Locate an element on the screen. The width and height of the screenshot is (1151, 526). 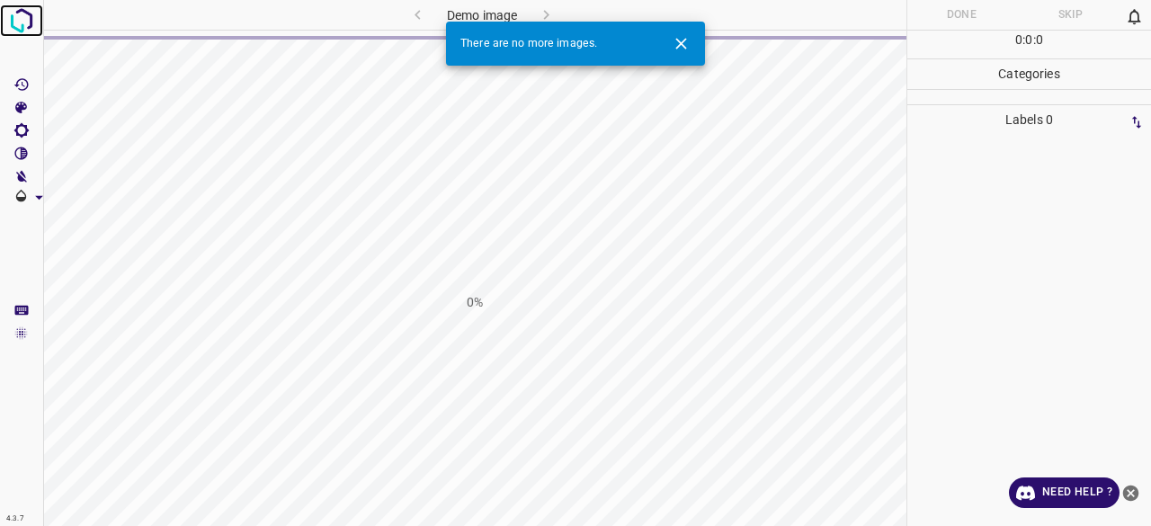
img: logo is located at coordinates (22, 21).